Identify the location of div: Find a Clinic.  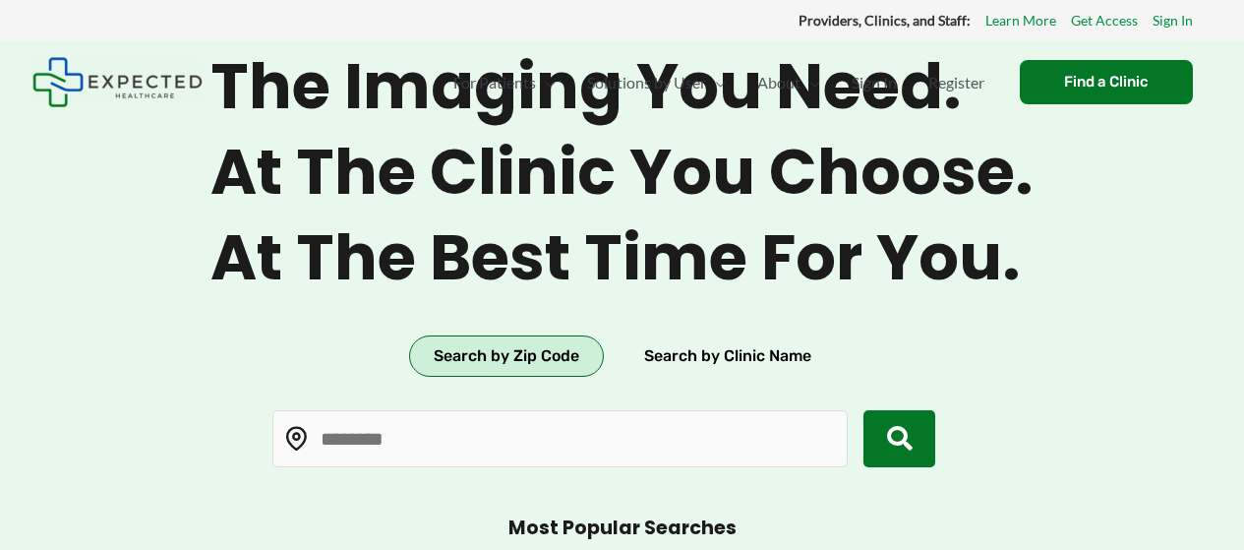
(1106, 82).